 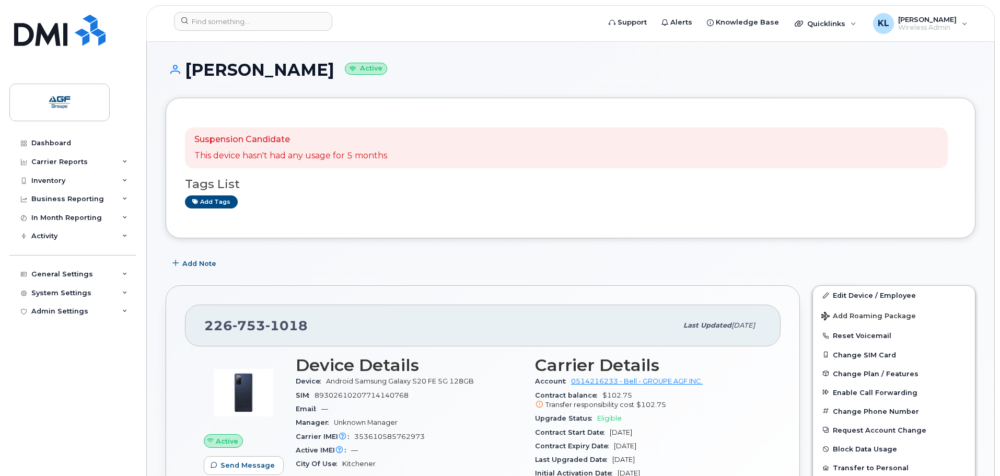 What do you see at coordinates (590, 404) in the screenshot?
I see `span: Transfer responsibility cost` at bounding box center [590, 404].